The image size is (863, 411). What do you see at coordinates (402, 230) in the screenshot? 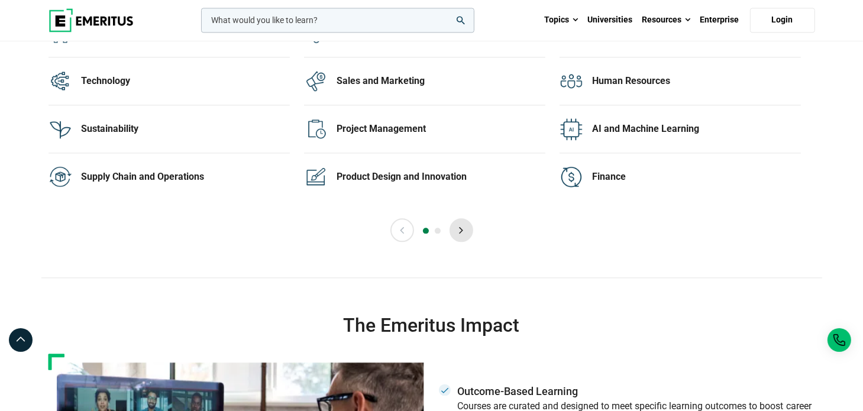
I see `button: Previous` at bounding box center [402, 230].